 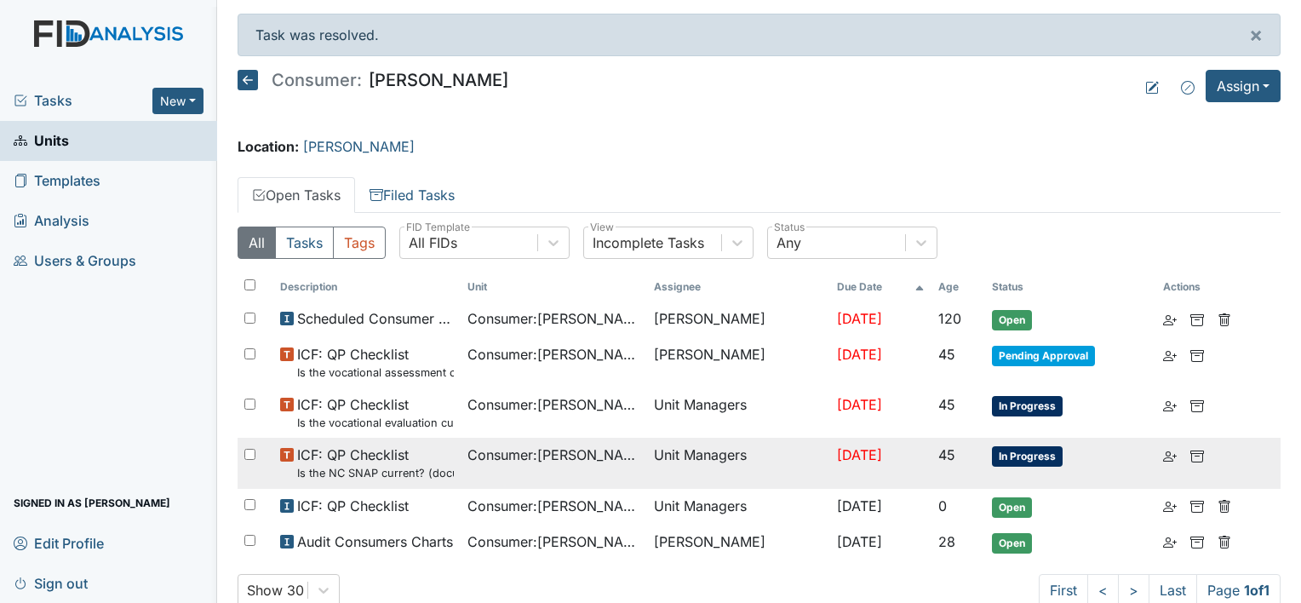 What do you see at coordinates (317, 80) in the screenshot?
I see `span: Consumer:` at bounding box center [317, 80].